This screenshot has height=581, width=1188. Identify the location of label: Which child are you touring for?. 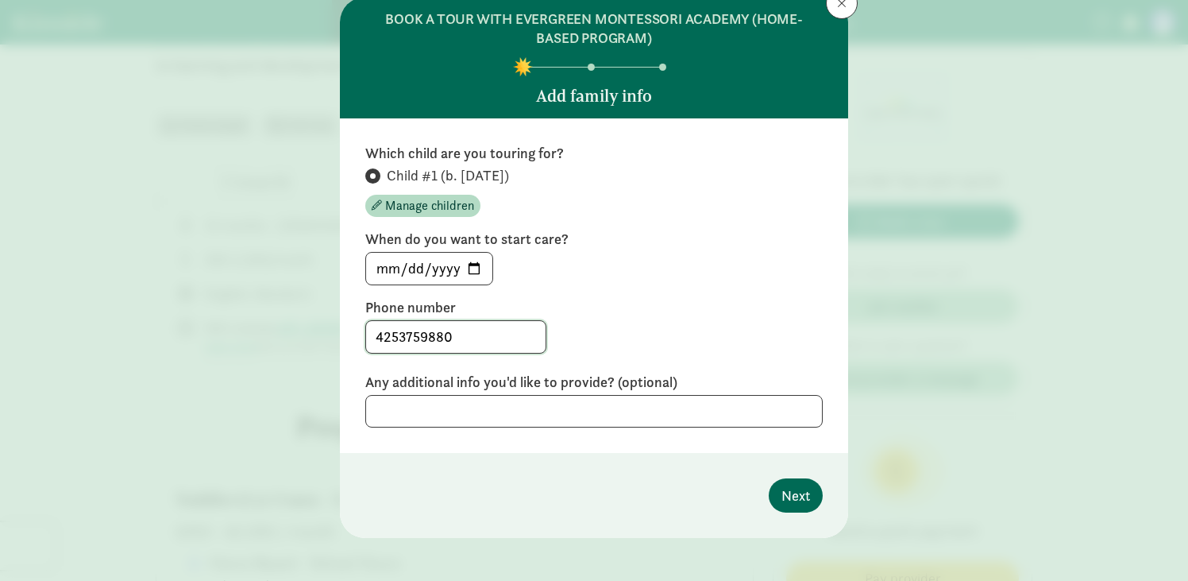
(594, 153).